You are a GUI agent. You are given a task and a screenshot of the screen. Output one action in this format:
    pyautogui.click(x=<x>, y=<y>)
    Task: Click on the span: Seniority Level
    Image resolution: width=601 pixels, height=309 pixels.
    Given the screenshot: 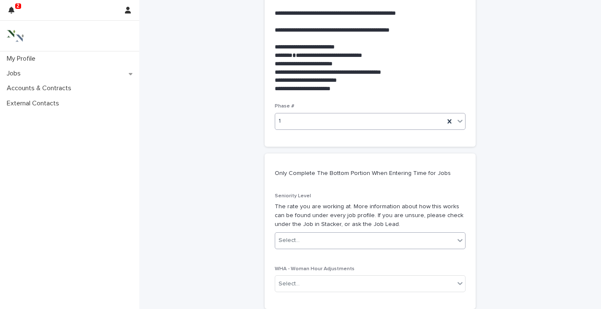 What is the action you would take?
    pyautogui.click(x=293, y=196)
    